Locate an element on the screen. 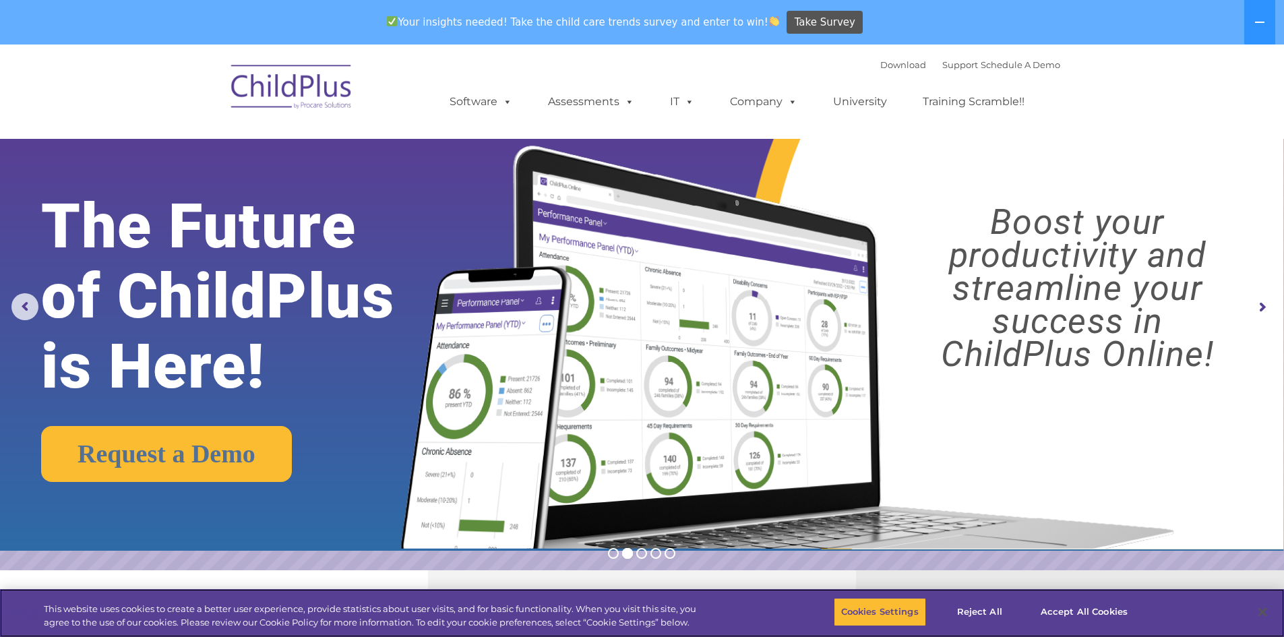 This screenshot has width=1284, height=637. a: Support is located at coordinates (960, 65).